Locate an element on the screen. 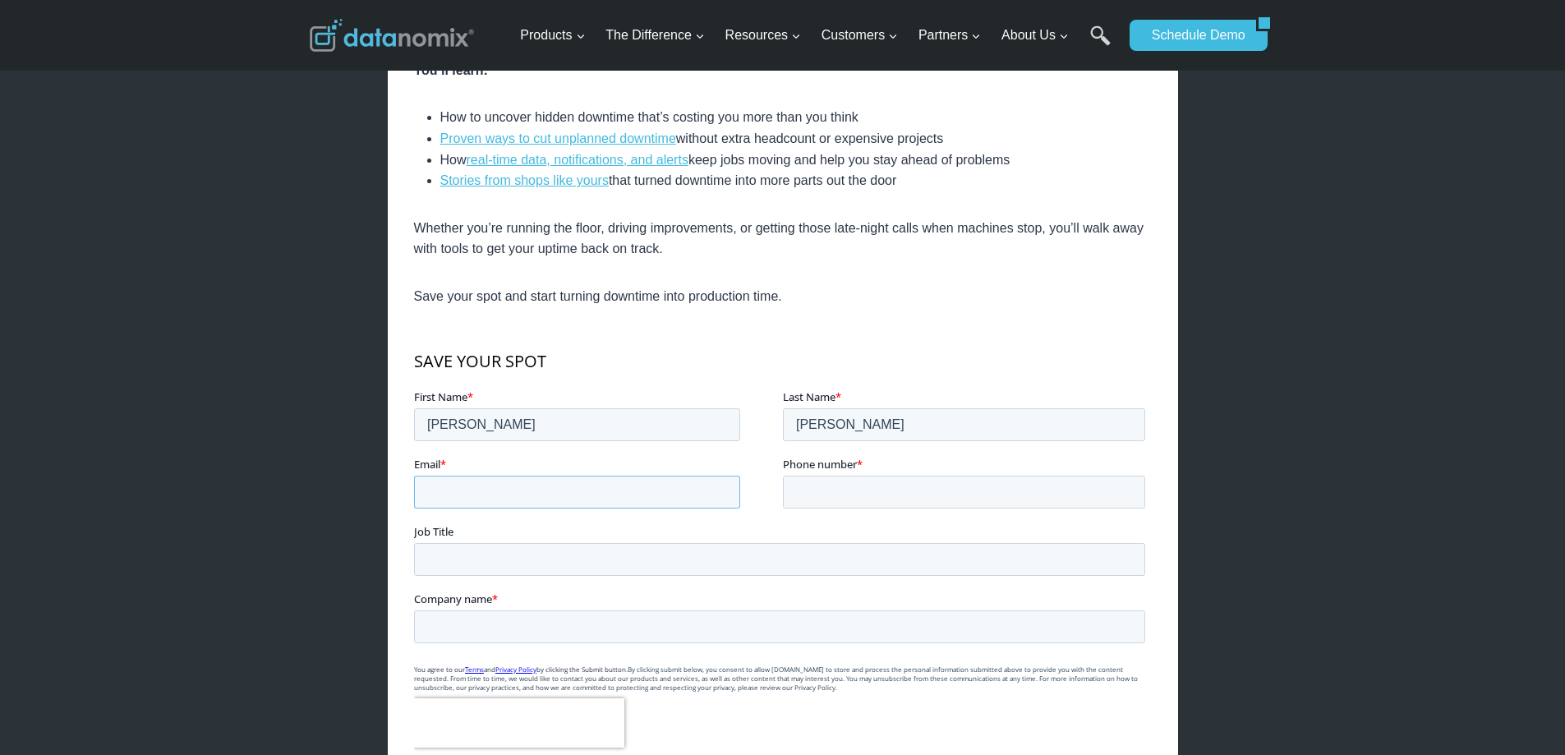  a: Schedule Demo is located at coordinates (1193, 35).